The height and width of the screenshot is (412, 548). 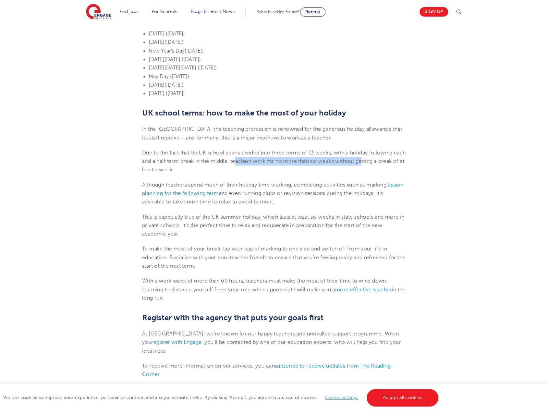 What do you see at coordinates (213, 11) in the screenshot?
I see `a: Blogs & Latest News` at bounding box center [213, 11].